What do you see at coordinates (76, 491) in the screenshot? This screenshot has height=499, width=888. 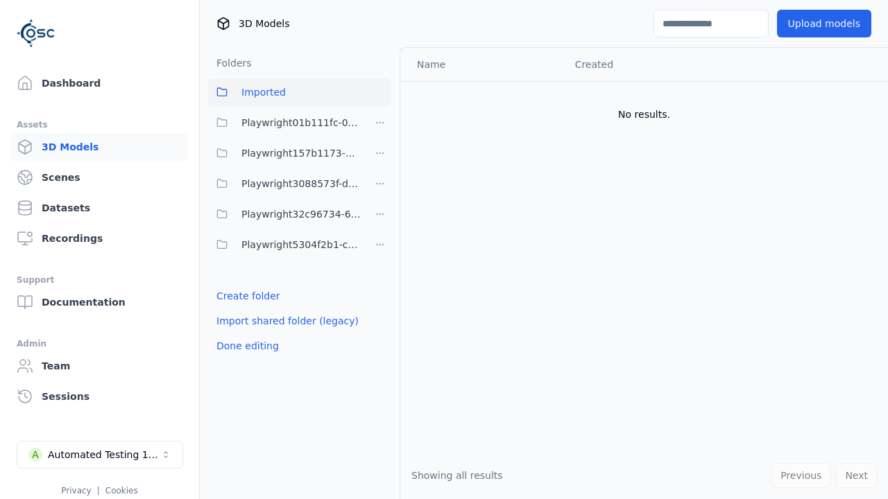 I see `a: Privacy` at bounding box center [76, 491].